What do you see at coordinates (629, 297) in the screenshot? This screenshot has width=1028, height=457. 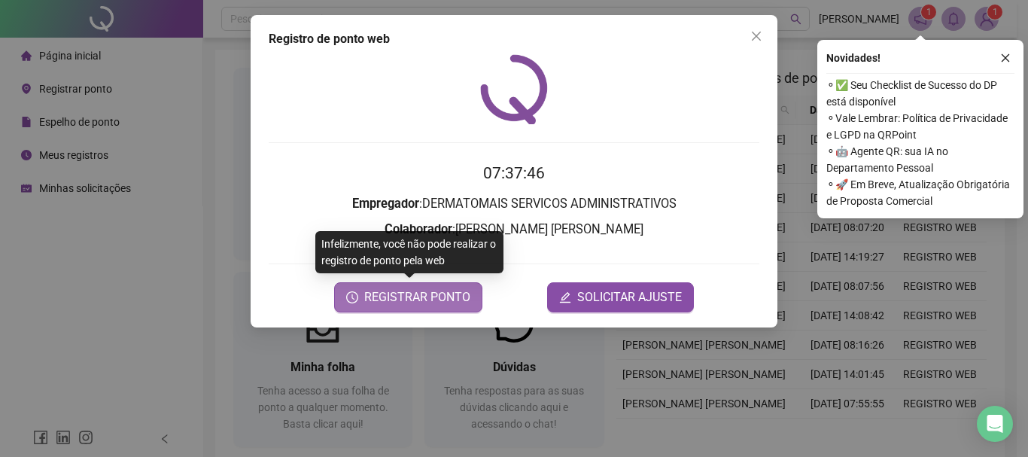 I see `span: SOLICITAR AJUSTE` at bounding box center [629, 297].